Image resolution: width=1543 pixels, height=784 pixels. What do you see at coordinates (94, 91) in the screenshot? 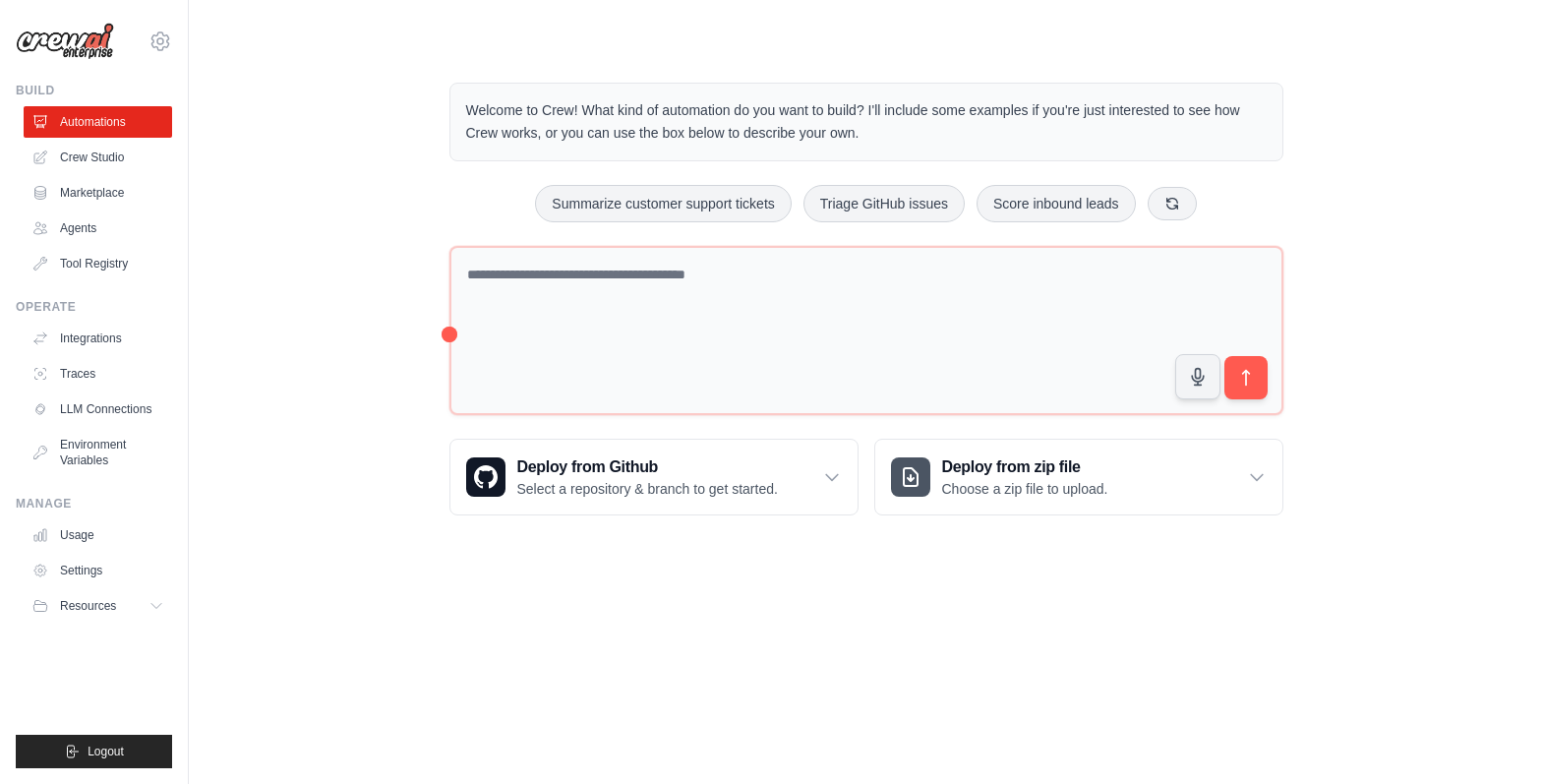
I see `div: Build` at bounding box center [94, 91].